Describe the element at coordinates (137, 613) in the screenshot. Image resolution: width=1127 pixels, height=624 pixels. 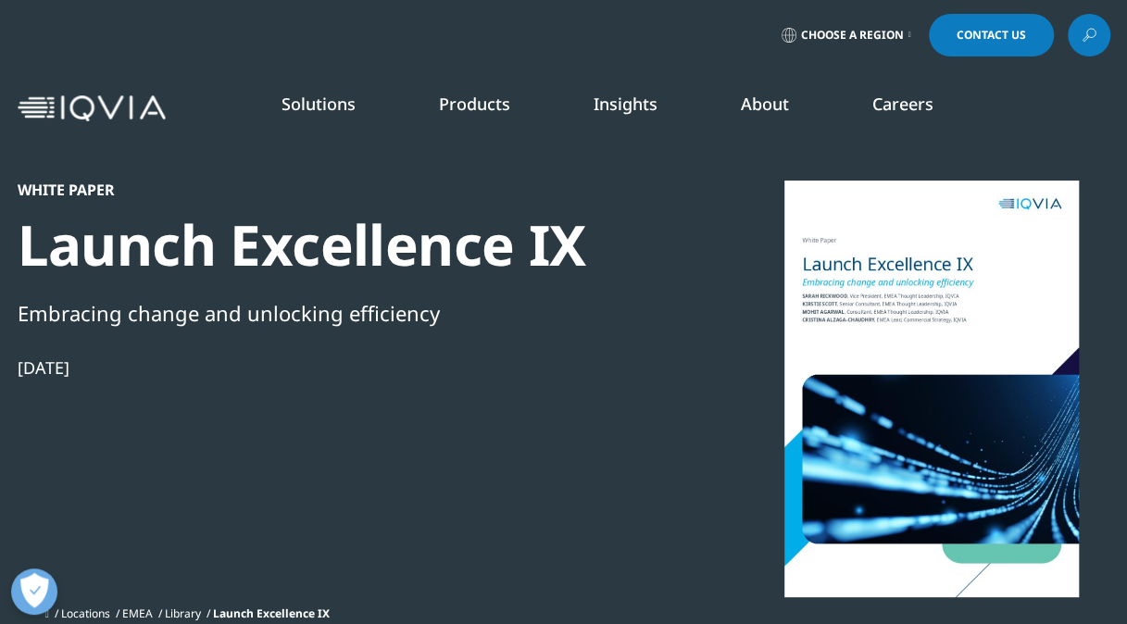
I see `a: EMEA` at that location.